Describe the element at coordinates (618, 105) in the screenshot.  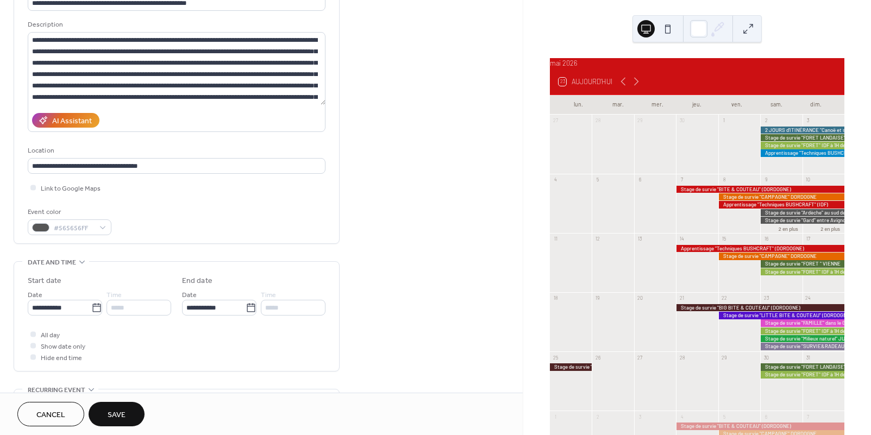
I see `div: mar.` at that location.